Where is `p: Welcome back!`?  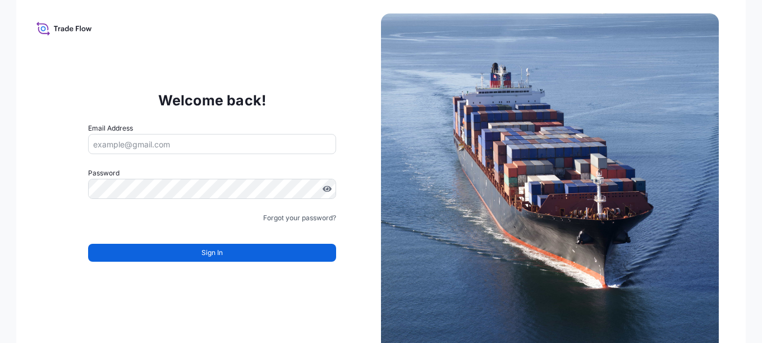
p: Welcome back! is located at coordinates (212, 100).